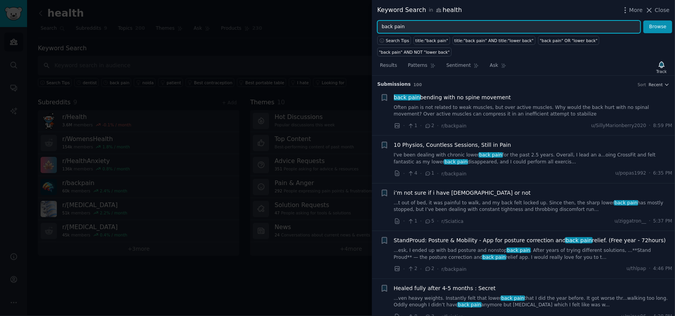 The width and height of the screenshot is (675, 316). Describe the element at coordinates (432, 41) in the screenshot. I see `div: title:"back pain"` at that location.